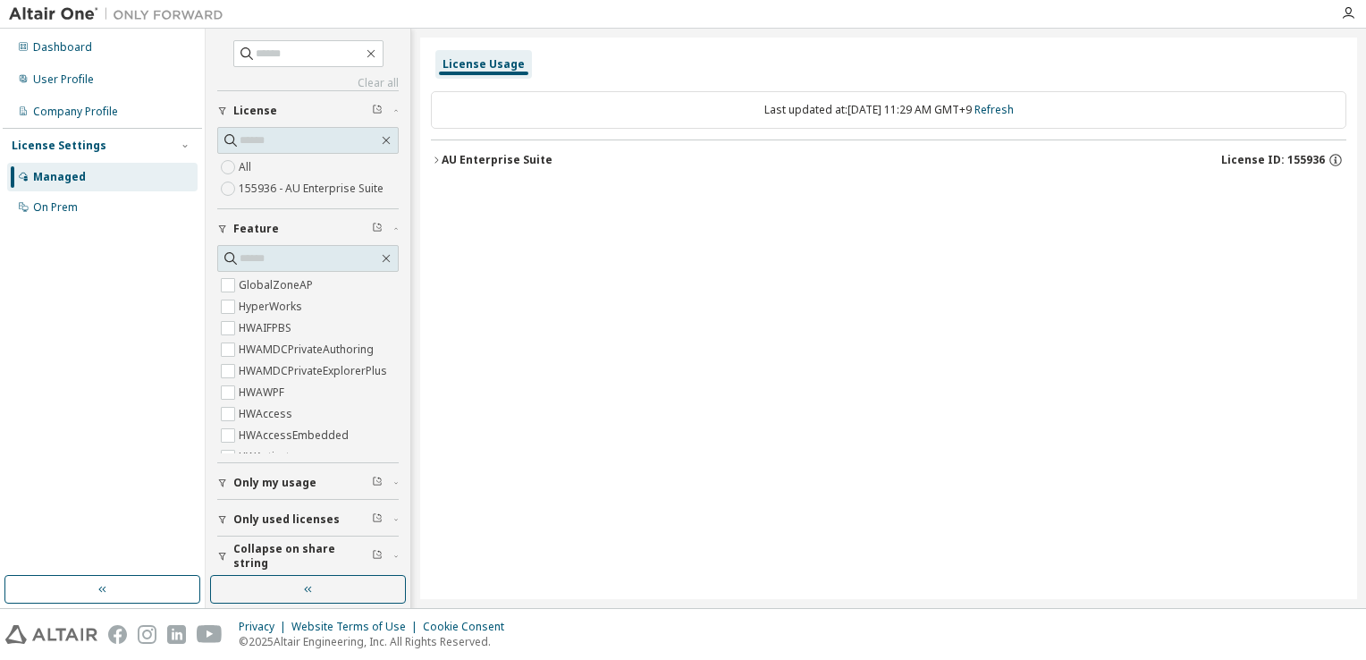 Image resolution: width=1366 pixels, height=660 pixels. What do you see at coordinates (51, 634) in the screenshot?
I see `img: altair_logo.svg` at bounding box center [51, 634].